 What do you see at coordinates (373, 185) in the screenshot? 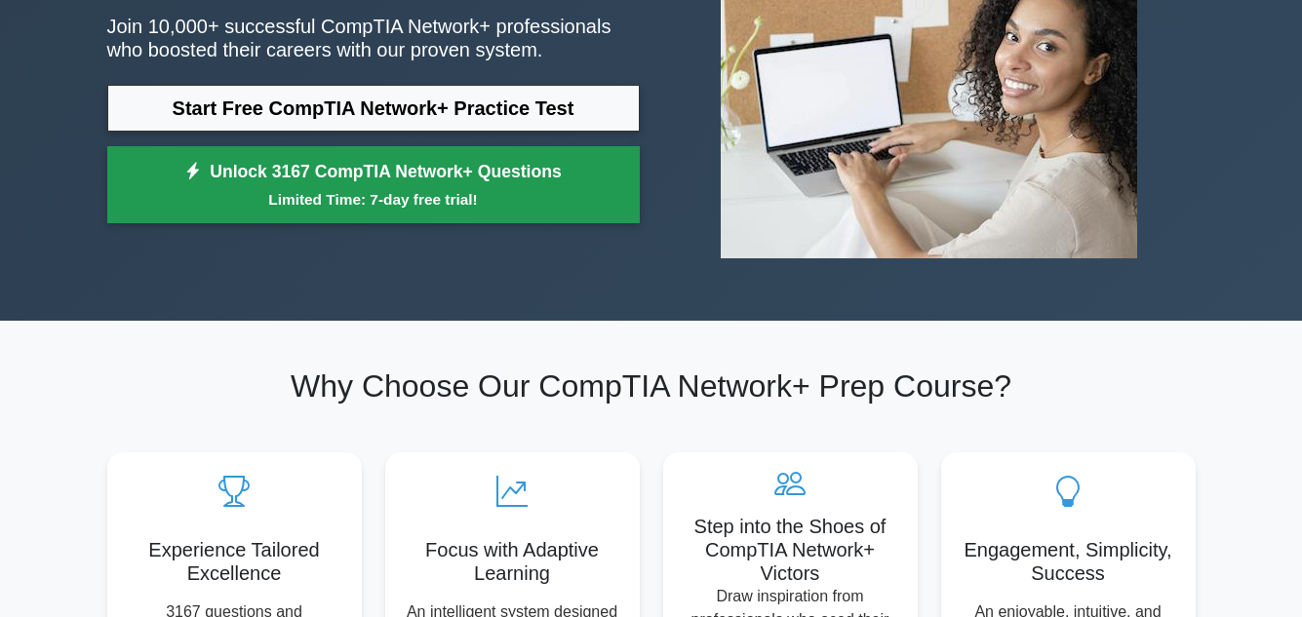
I see `a: Unlock 3167 CompTIA Network+ QuestionsLimited Time: 7-day free trial!` at bounding box center [373, 185].